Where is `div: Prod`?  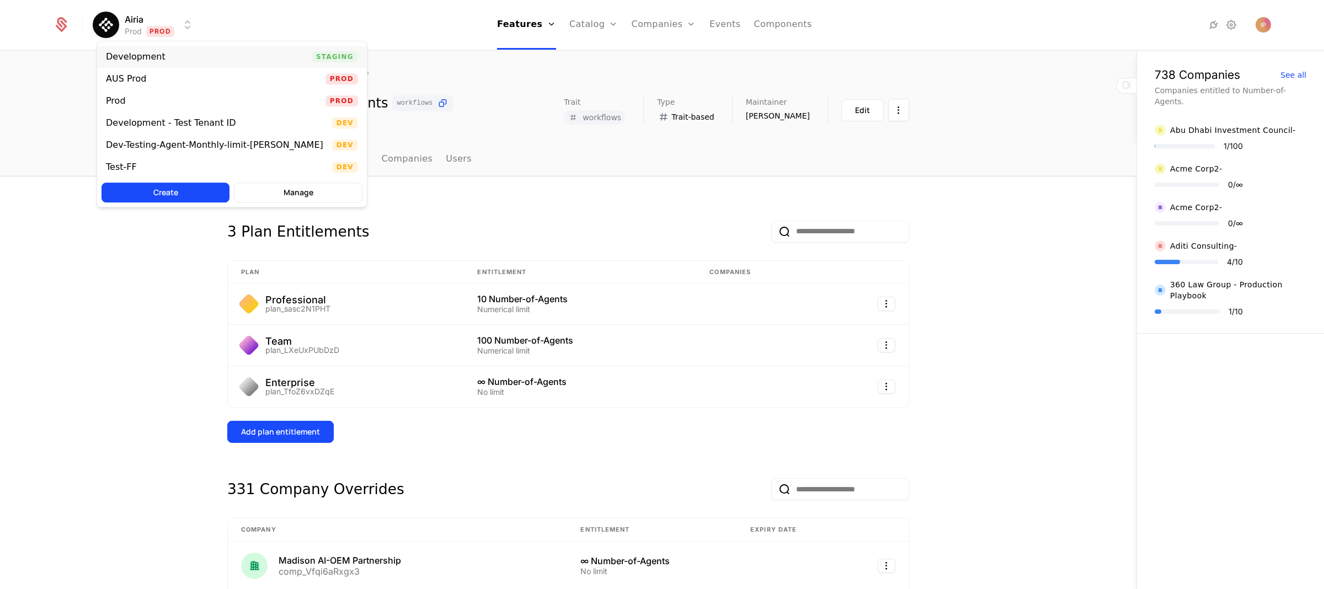
div: Prod is located at coordinates (116, 101).